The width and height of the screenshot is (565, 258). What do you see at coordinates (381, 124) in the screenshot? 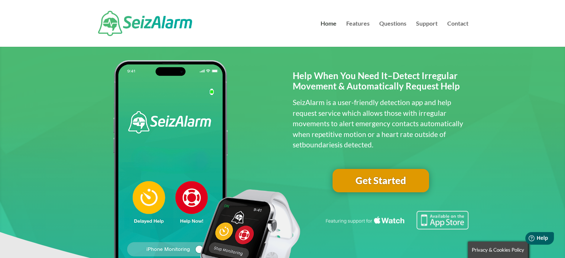
I see `p: SeizAlarm is a user-friendly detection app and help request service which allows those with irreg...` at bounding box center [381, 124].